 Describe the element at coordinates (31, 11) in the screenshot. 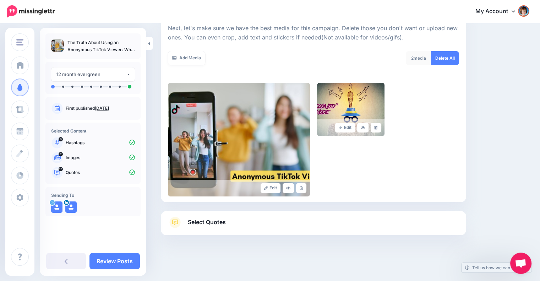

I see `img: Missinglettr` at that location.